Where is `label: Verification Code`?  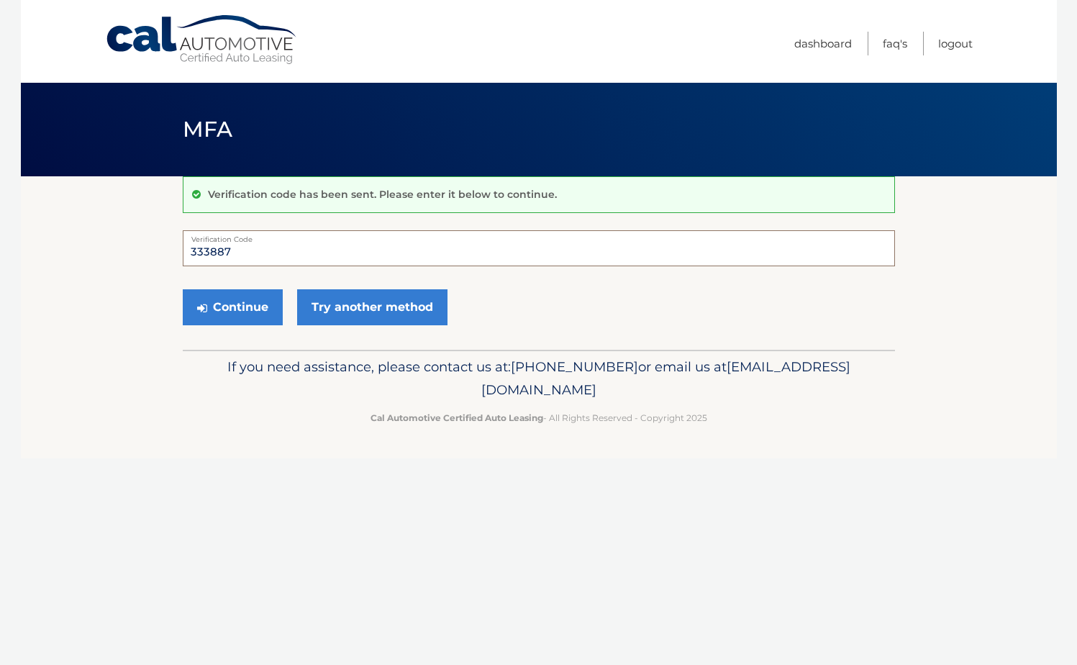
label: Verification Code is located at coordinates (539, 236).